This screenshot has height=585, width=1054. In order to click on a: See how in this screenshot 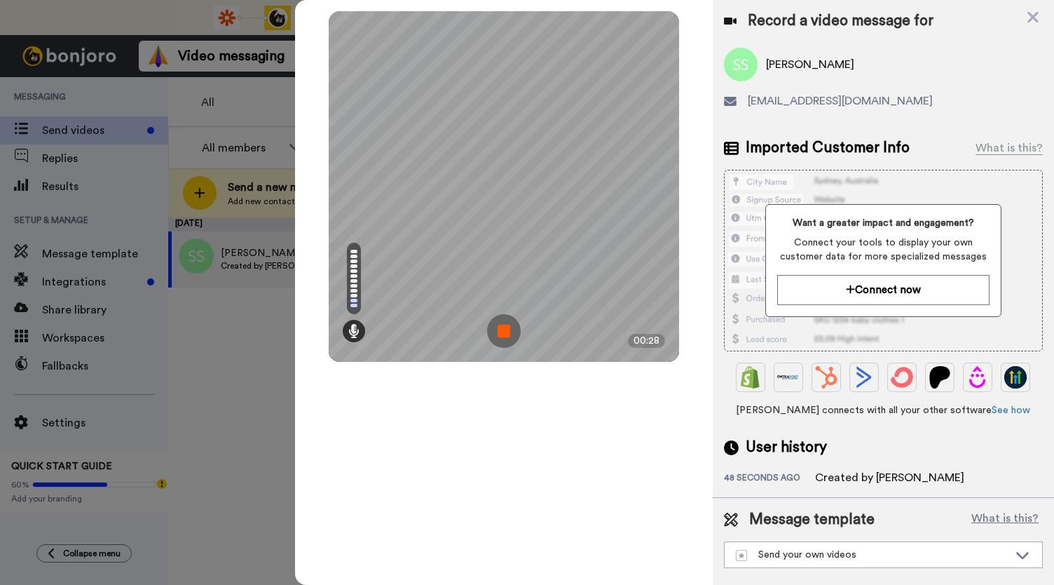, I will do `click(1011, 410)`.